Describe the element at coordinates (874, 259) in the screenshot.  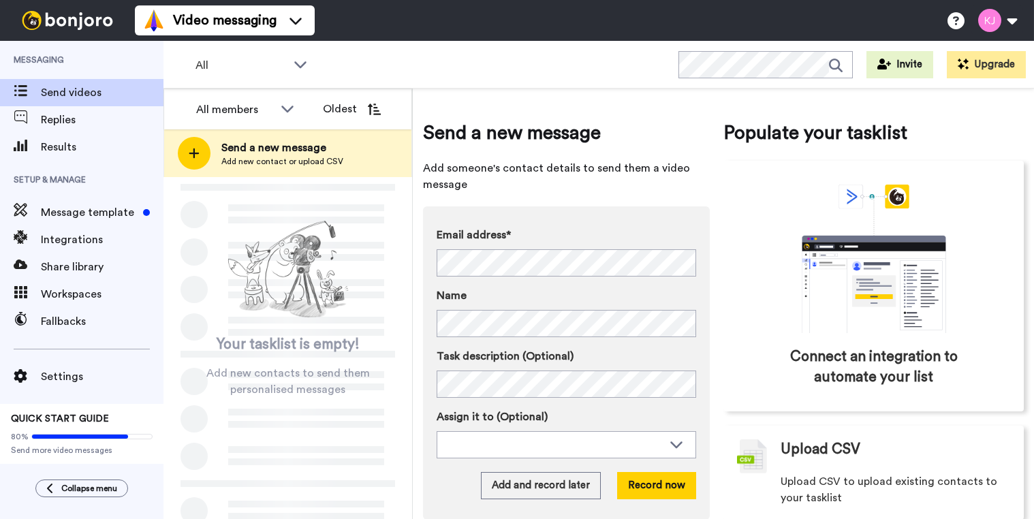
I see `div: animation` at that location.